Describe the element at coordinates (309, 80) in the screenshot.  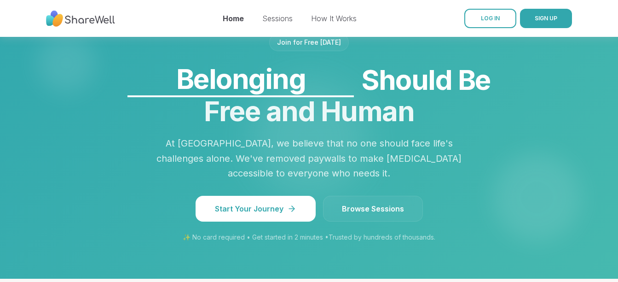
I see `span: Should Be` at that location.